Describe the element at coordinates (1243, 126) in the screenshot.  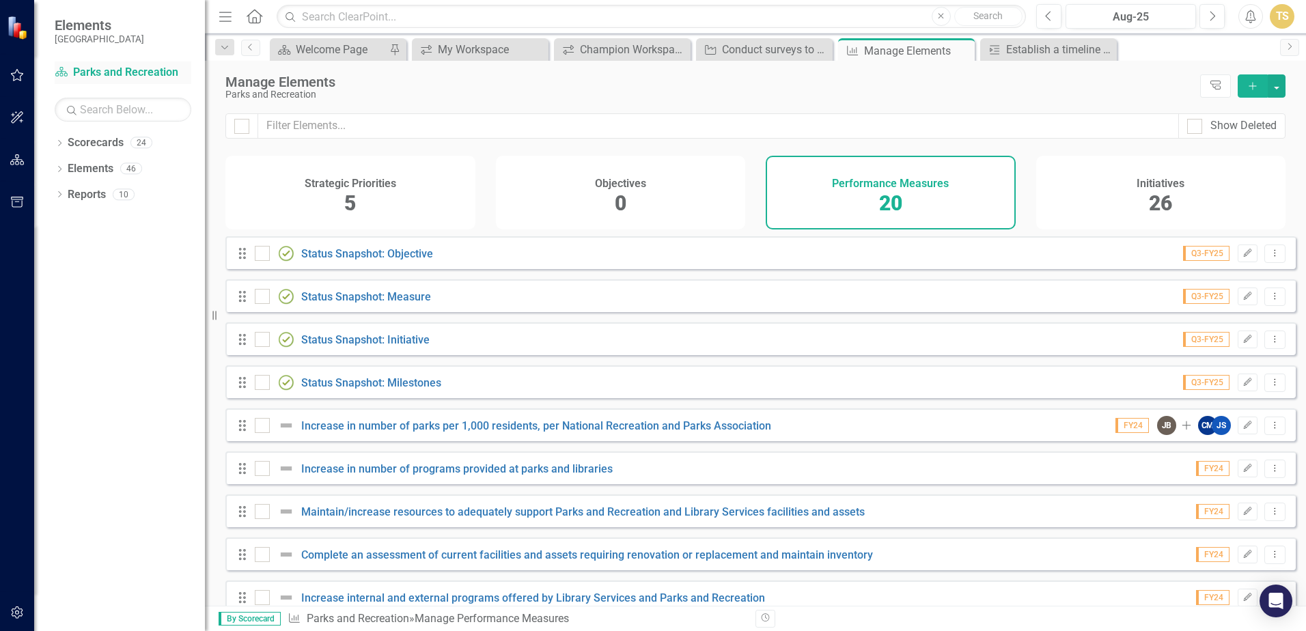
I see `div: Show Deleted` at that location.